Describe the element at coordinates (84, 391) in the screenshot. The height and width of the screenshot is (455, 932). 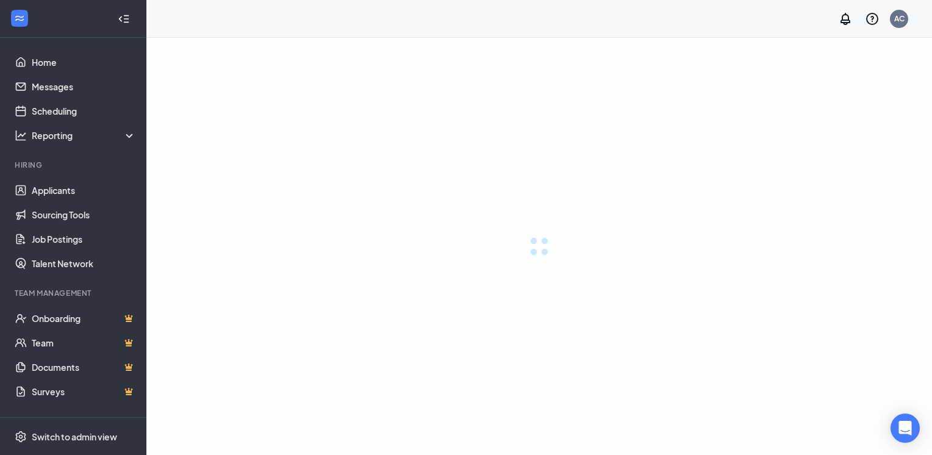
I see `a: SurveysCrown` at that location.